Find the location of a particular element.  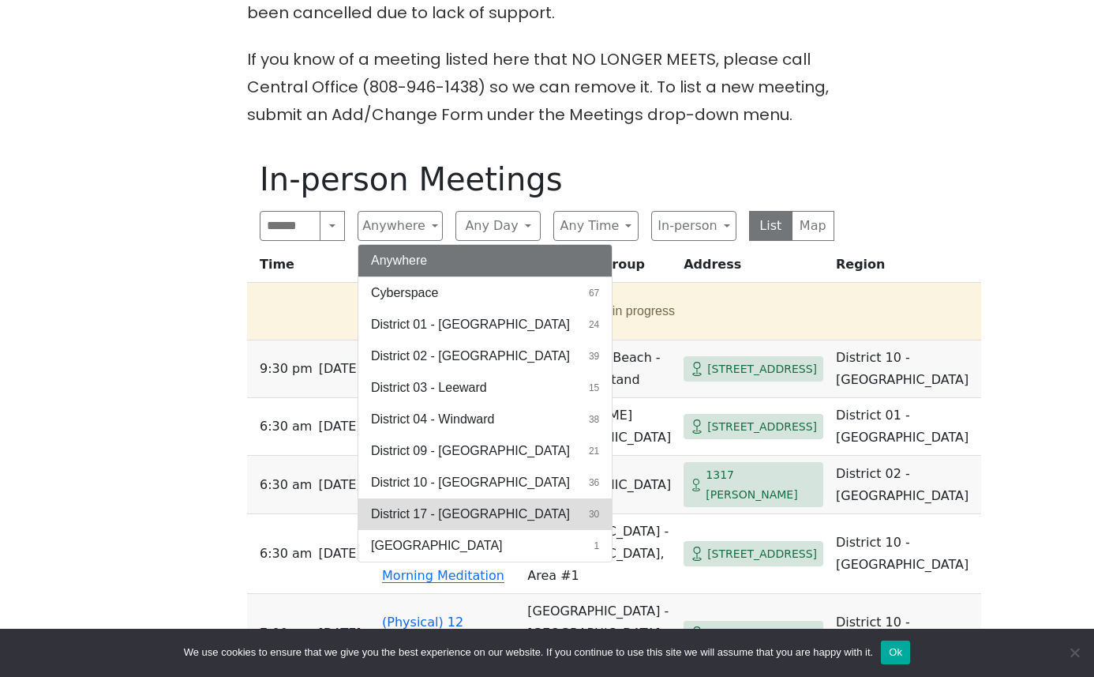

span: 24 results is located at coordinates (594, 324).